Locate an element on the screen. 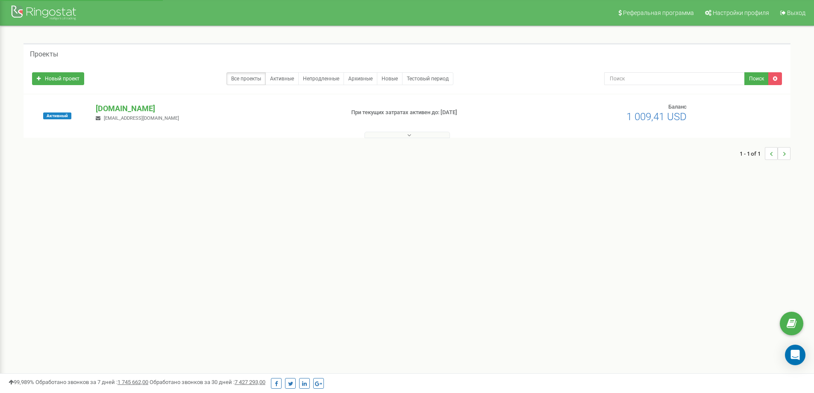  span: Обработано звонков за 7 дней : is located at coordinates (92, 381).